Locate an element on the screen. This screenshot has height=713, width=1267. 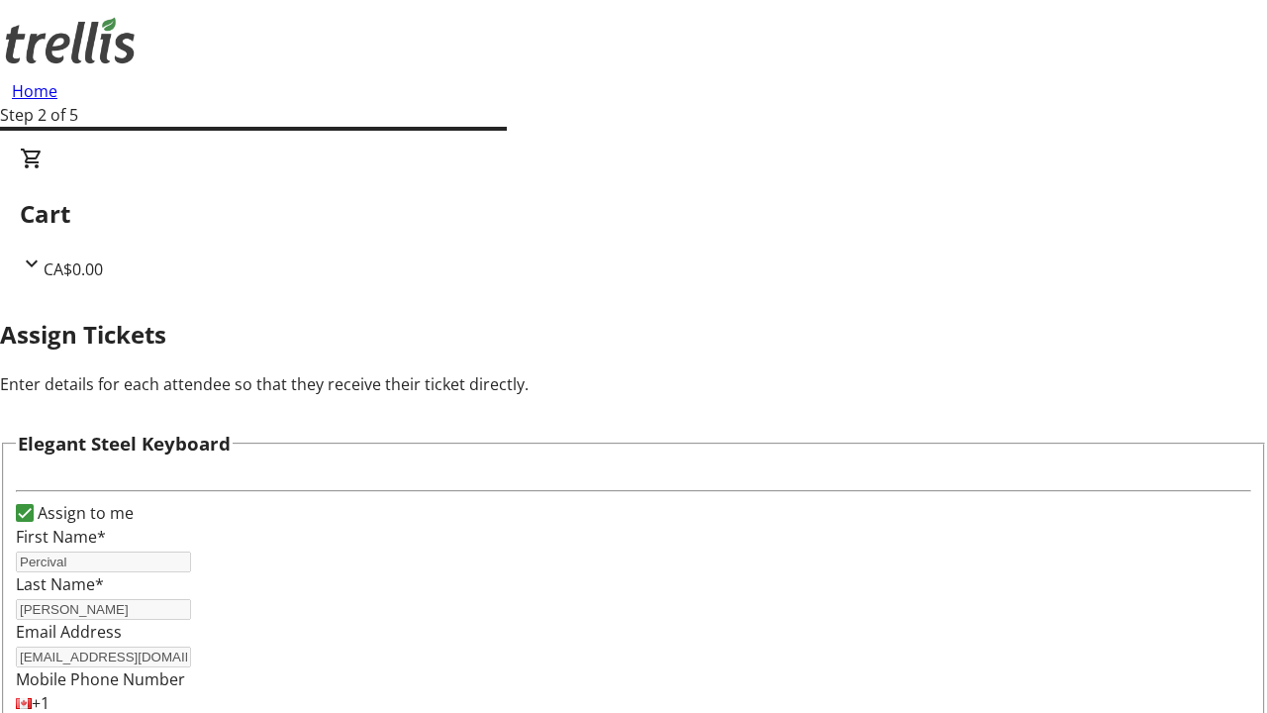
label: Email Address is located at coordinates (68, 632).